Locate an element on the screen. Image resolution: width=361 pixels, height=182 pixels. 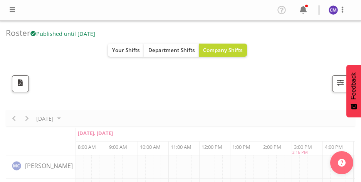
button: Filter Shifts is located at coordinates (340, 84).